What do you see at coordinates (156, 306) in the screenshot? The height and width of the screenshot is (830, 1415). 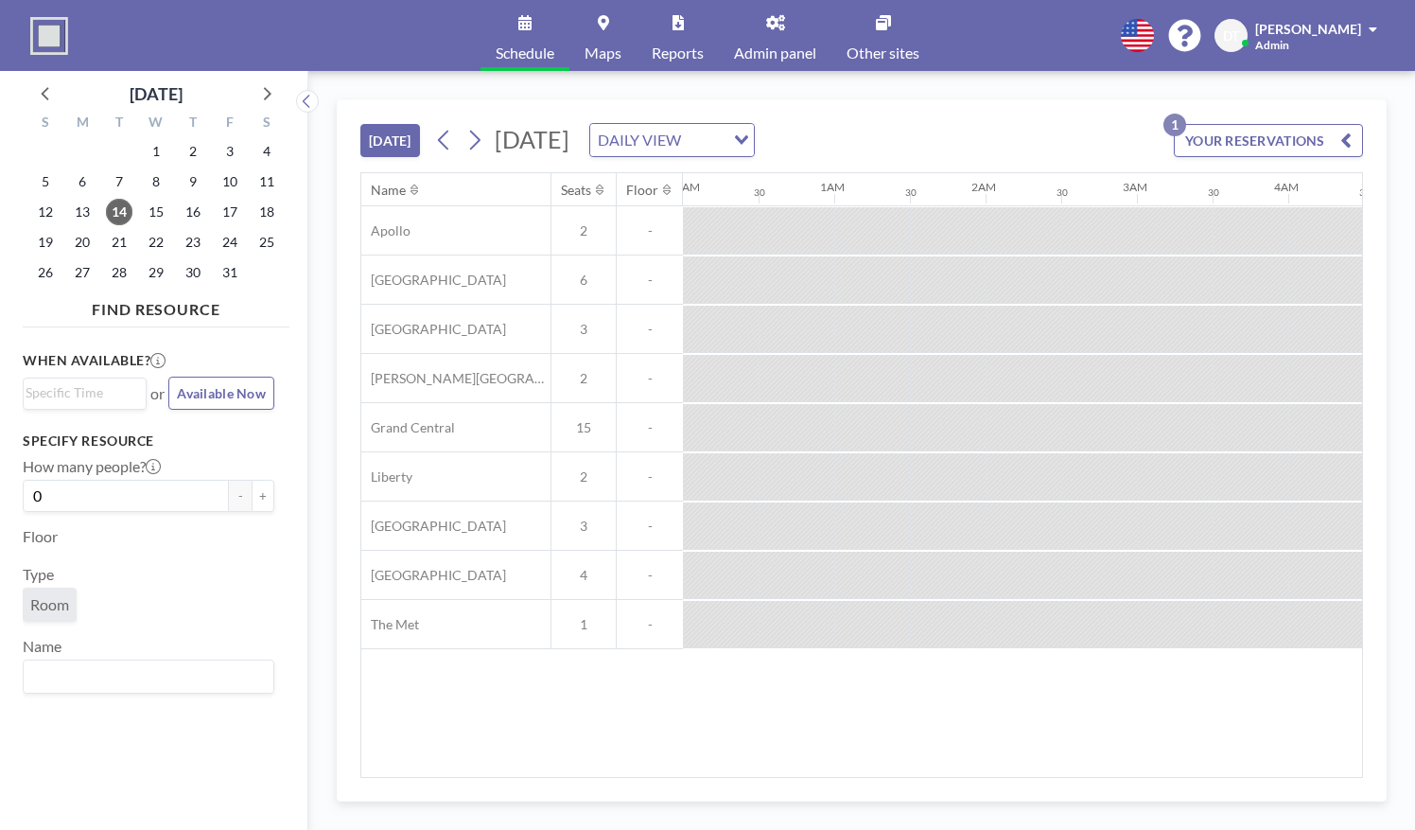 I see `h4: FIND RESOURCE` at bounding box center [156, 306].